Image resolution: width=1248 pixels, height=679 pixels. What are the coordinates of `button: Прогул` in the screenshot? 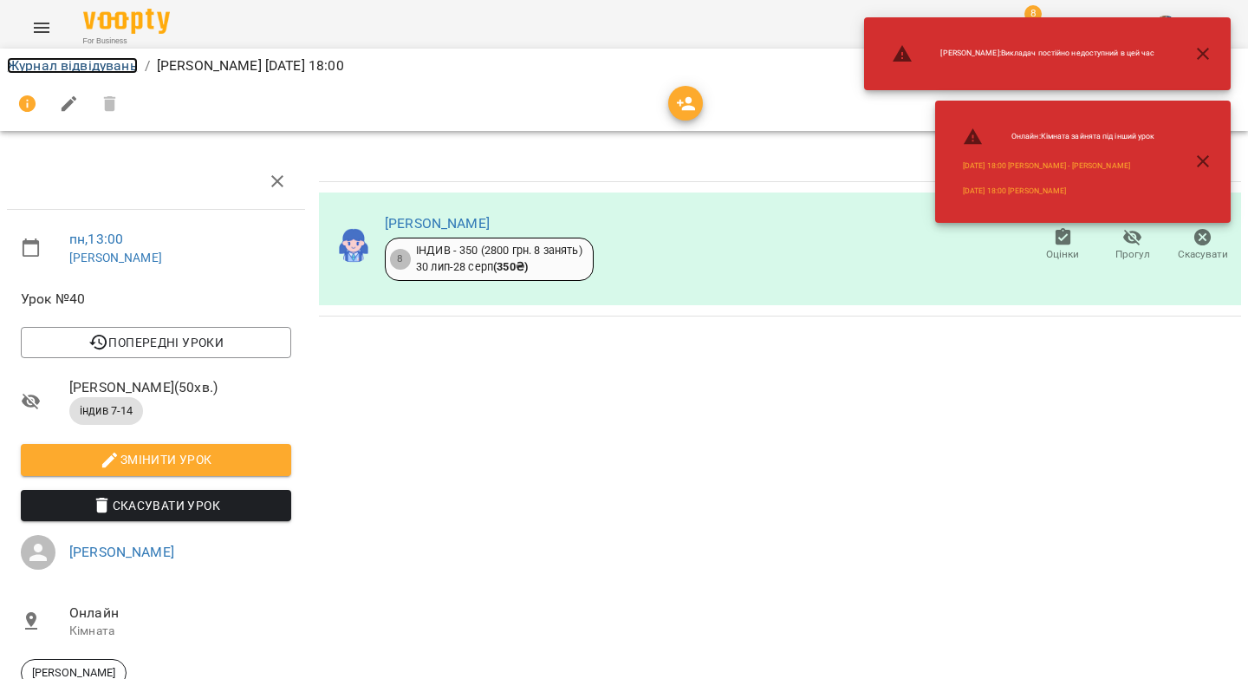 It's located at (1133, 245).